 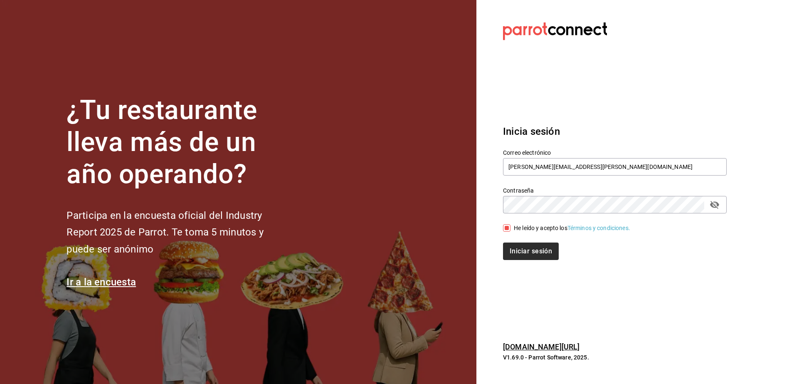 I want to click on label: Correo electrónico, so click(x=615, y=152).